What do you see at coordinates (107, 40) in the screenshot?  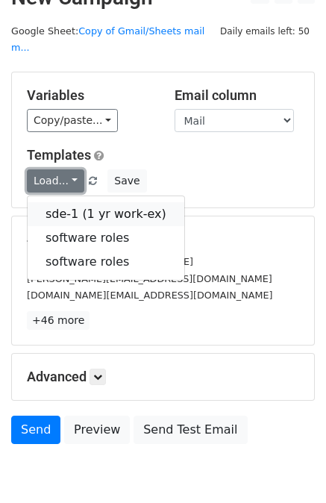 I see `a: Copy of Gmail/Sheets mail m...` at bounding box center [107, 40].